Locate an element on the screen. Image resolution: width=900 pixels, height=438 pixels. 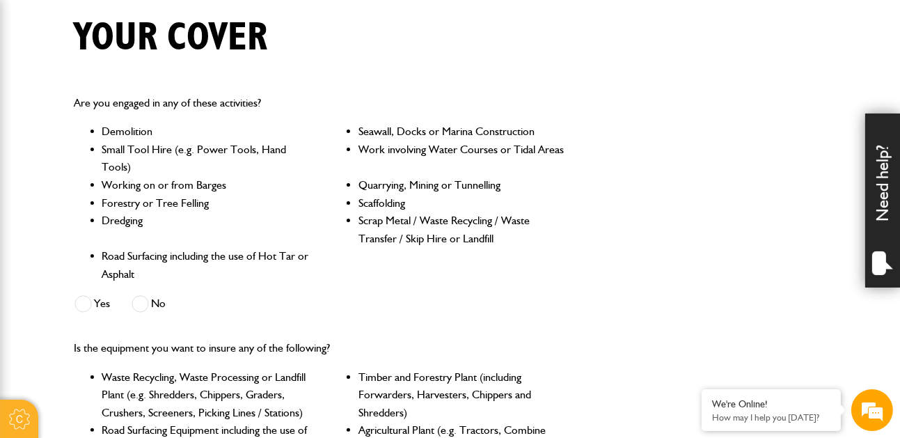
div: We're Online! is located at coordinates (772, 404).